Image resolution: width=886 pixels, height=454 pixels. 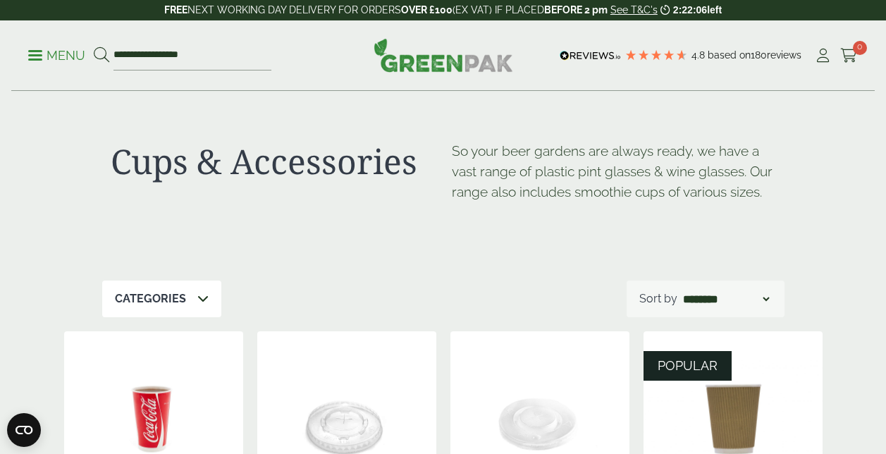 What do you see at coordinates (687, 365) in the screenshot?
I see `span: POPULAR` at bounding box center [687, 365].